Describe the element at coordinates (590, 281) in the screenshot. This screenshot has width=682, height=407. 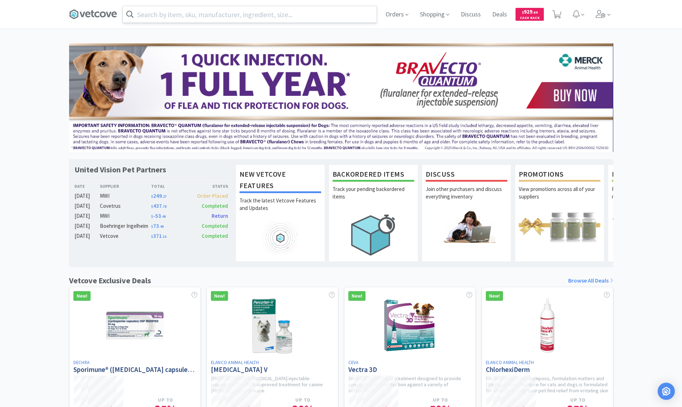
I see `a: Browse All Deals` at that location.